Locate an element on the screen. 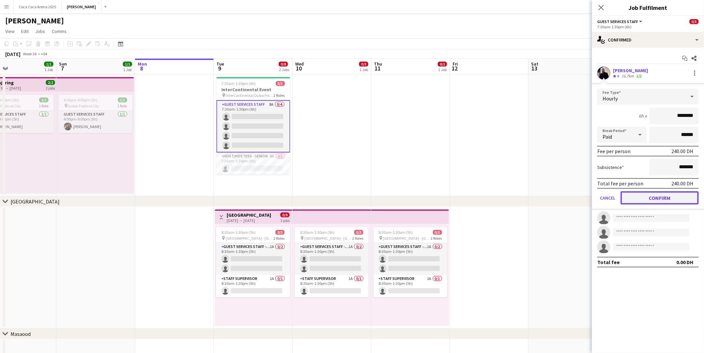 The height and width of the screenshot is (353, 704). span: 4:00pm-9:00pm (5h) is located at coordinates (81, 100).